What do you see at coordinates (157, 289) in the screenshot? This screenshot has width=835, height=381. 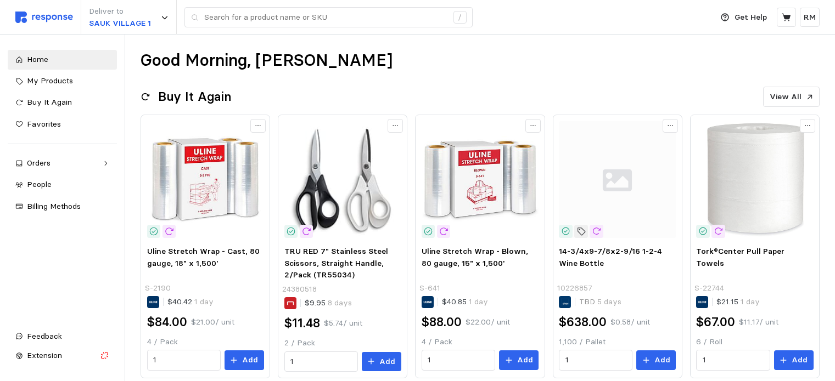 I see `p: S-2190` at bounding box center [157, 289].